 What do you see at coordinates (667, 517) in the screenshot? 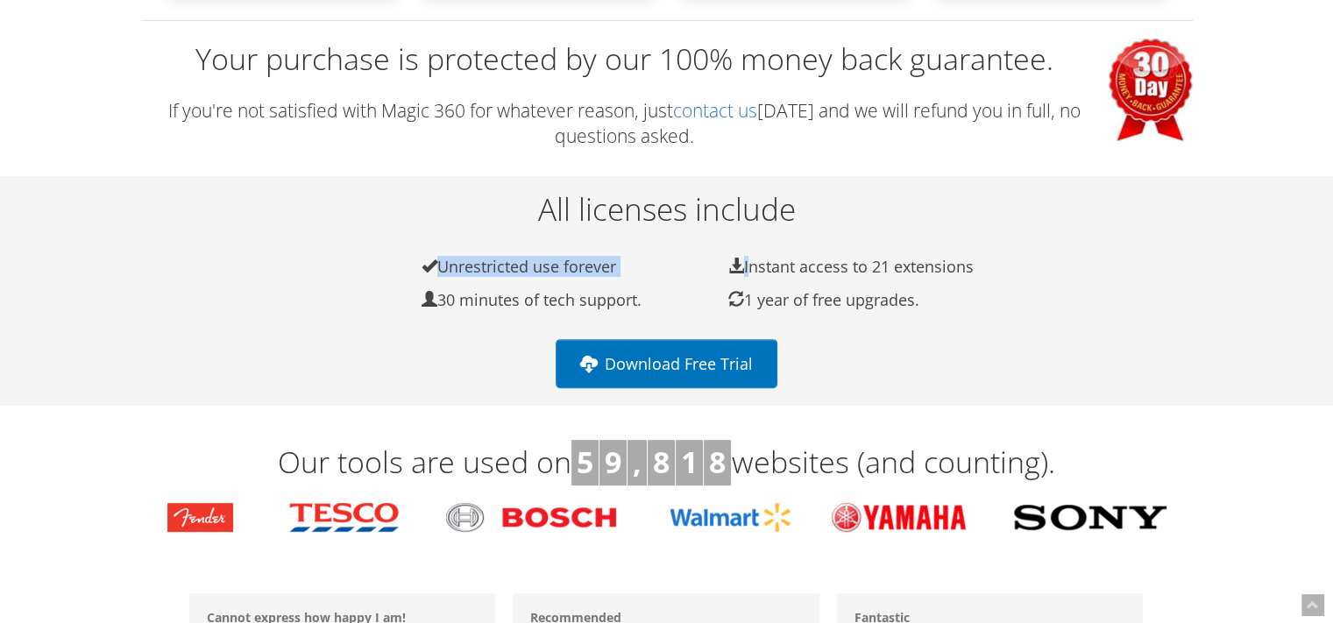
I see `img: magictoolbox-customers.png` at bounding box center [667, 517].